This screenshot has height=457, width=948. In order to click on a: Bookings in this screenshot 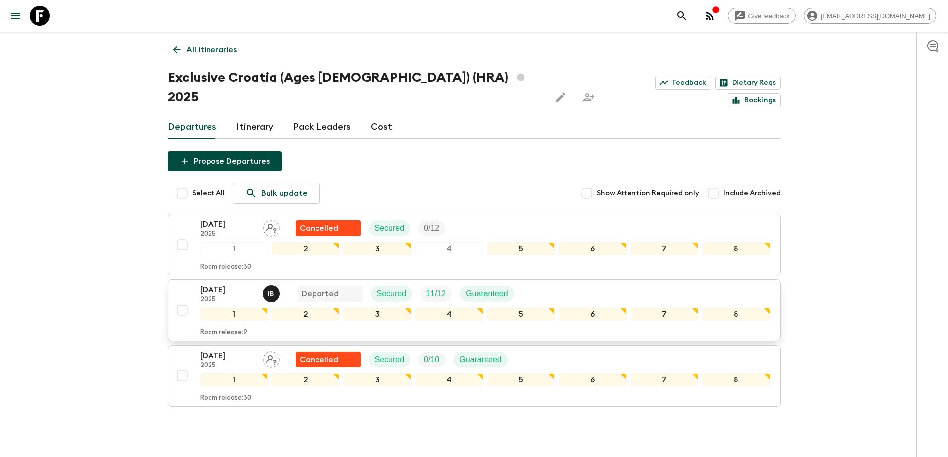, I will do `click(754, 100)`.